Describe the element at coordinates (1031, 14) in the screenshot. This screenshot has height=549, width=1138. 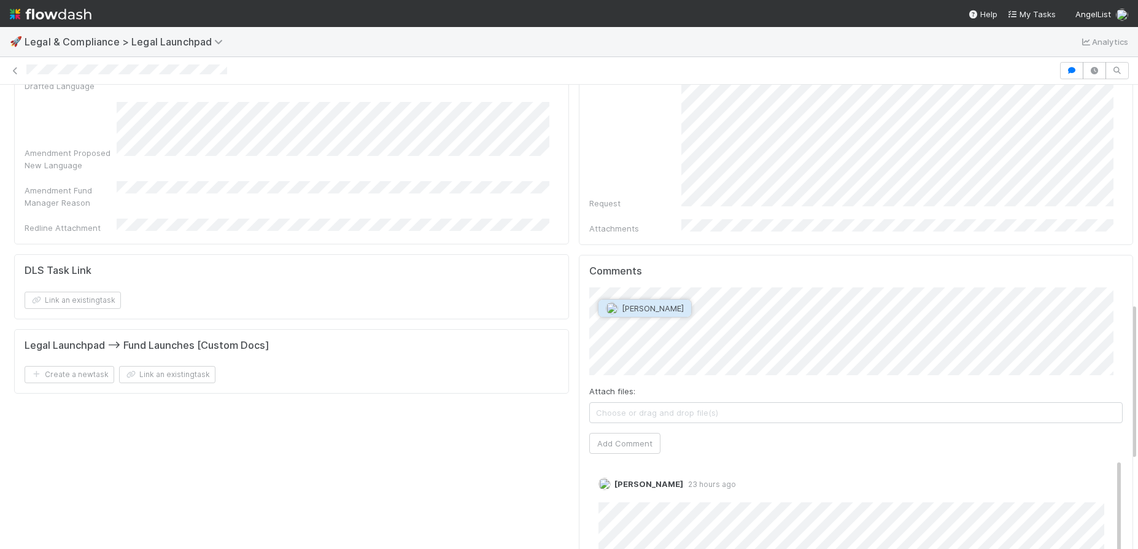
I see `span: My Tasks` at that location.